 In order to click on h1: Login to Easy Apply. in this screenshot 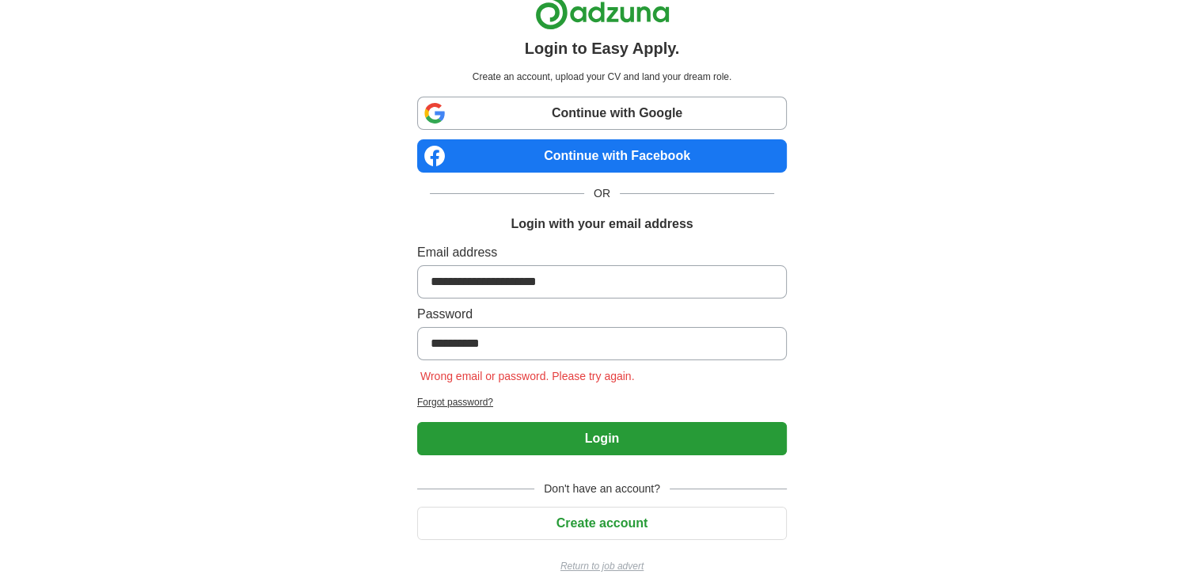, I will do `click(603, 48)`.